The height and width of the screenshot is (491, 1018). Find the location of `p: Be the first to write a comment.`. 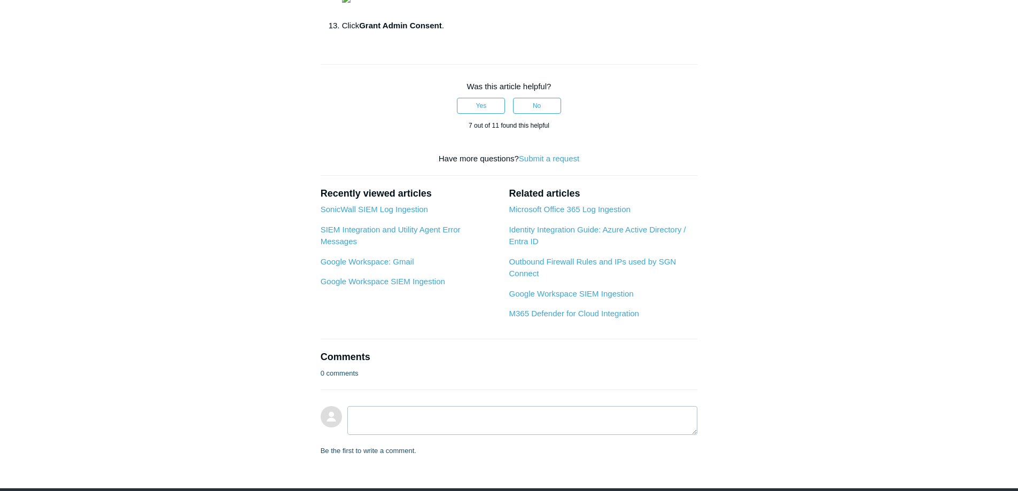

p: Be the first to write a comment. is located at coordinates (368, 451).